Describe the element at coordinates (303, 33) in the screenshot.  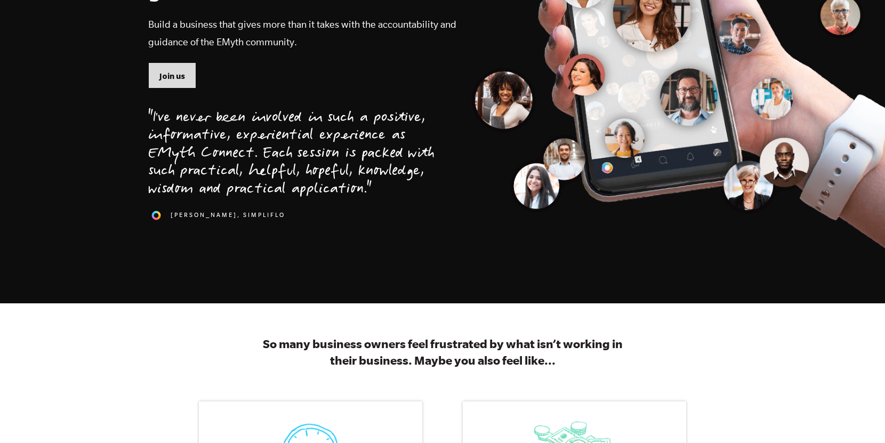
I see `p: Build a business that gives more than it takes with the accountability and guidance of the EMyth ...` at that location.